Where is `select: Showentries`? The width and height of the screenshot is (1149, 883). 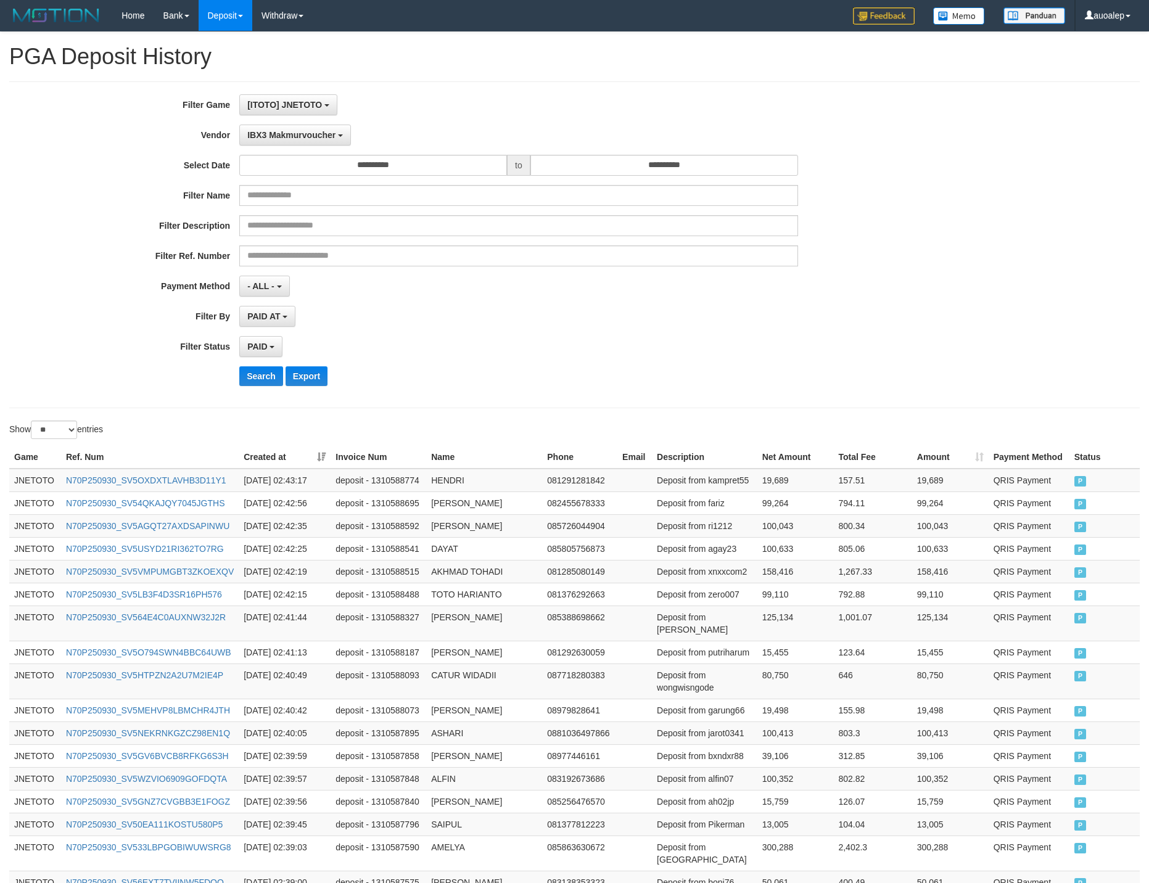 select: Showentries is located at coordinates (54, 430).